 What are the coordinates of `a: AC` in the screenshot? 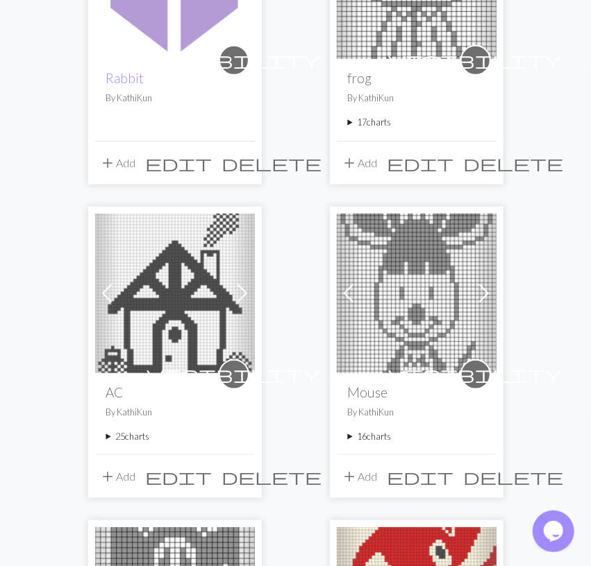 It's located at (175, 292).